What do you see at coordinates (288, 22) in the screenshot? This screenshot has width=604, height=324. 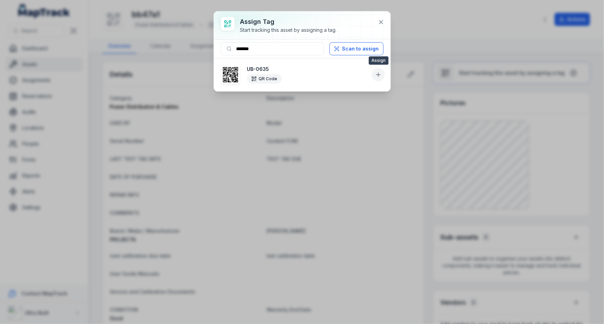 I see `h3: Assign tag` at bounding box center [288, 22].